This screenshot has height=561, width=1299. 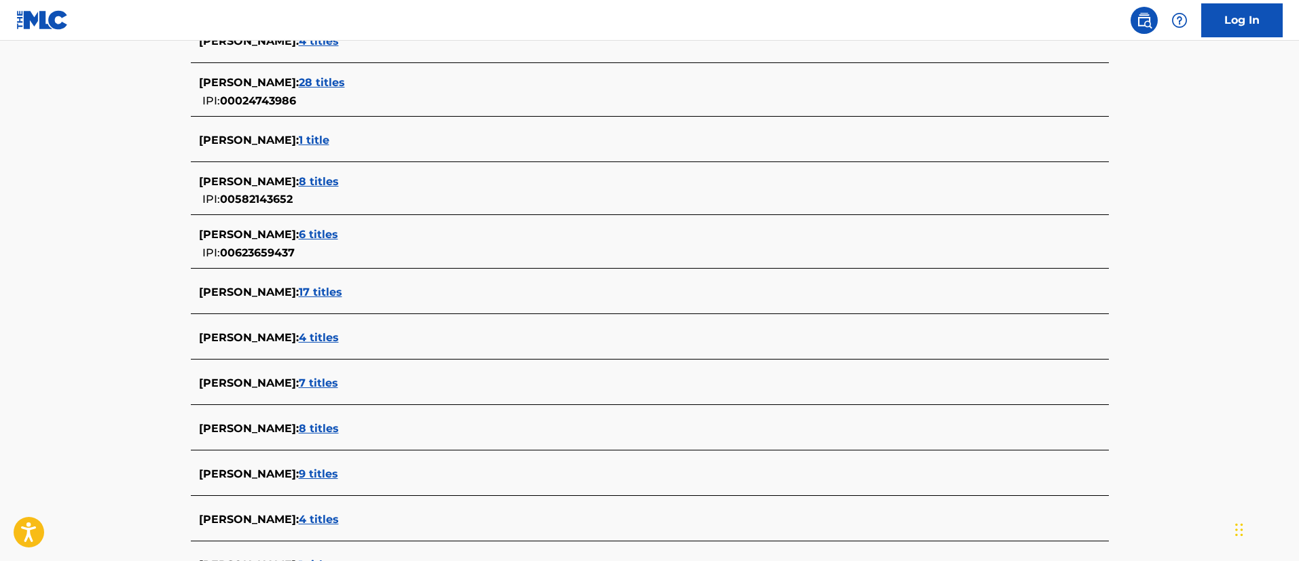 What do you see at coordinates (314, 140) in the screenshot?
I see `span: 1 title` at bounding box center [314, 140].